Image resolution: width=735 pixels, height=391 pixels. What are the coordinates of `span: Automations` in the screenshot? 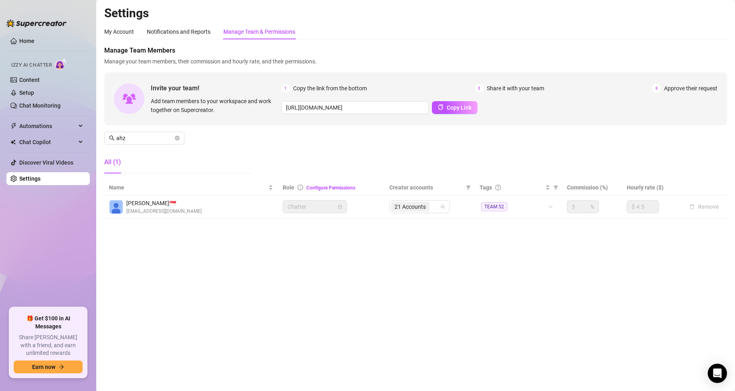 It's located at (48, 126).